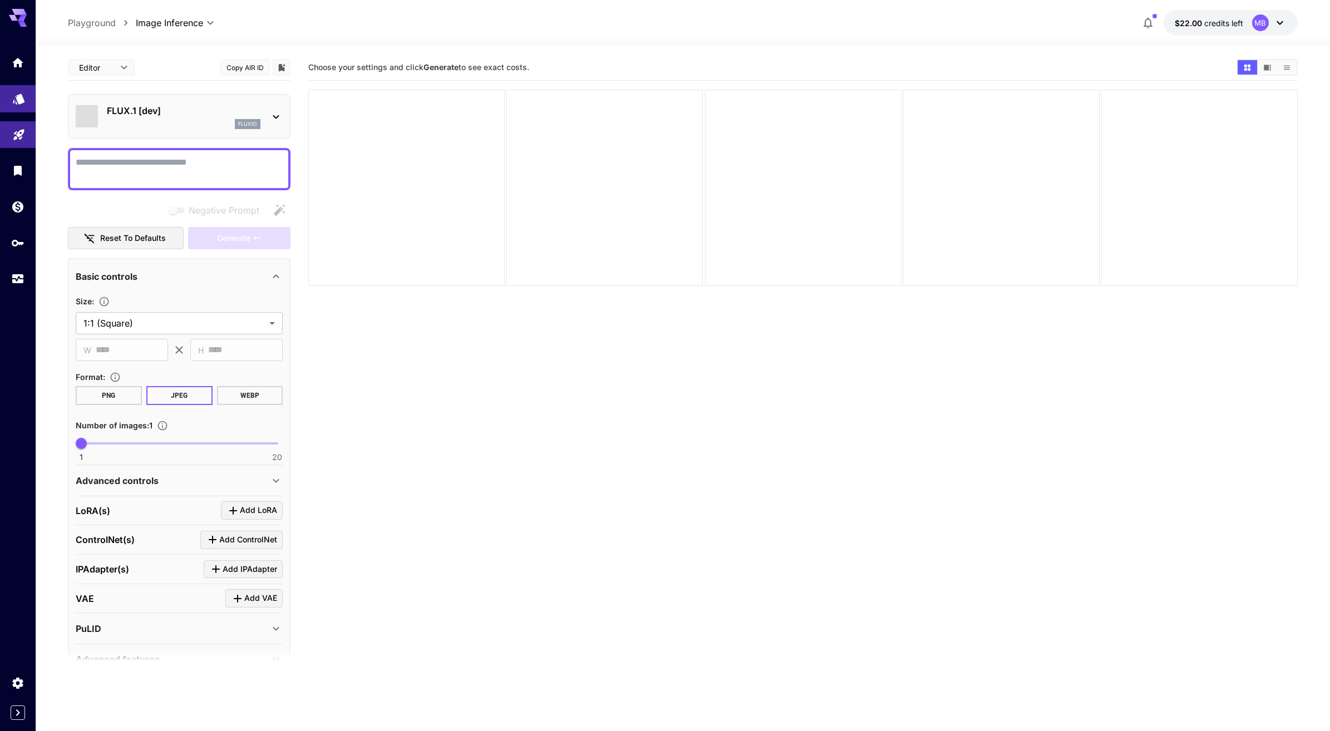 This screenshot has height=731, width=1330. Describe the element at coordinates (243, 569) in the screenshot. I see `button: Click to add IPAdapter` at that location.